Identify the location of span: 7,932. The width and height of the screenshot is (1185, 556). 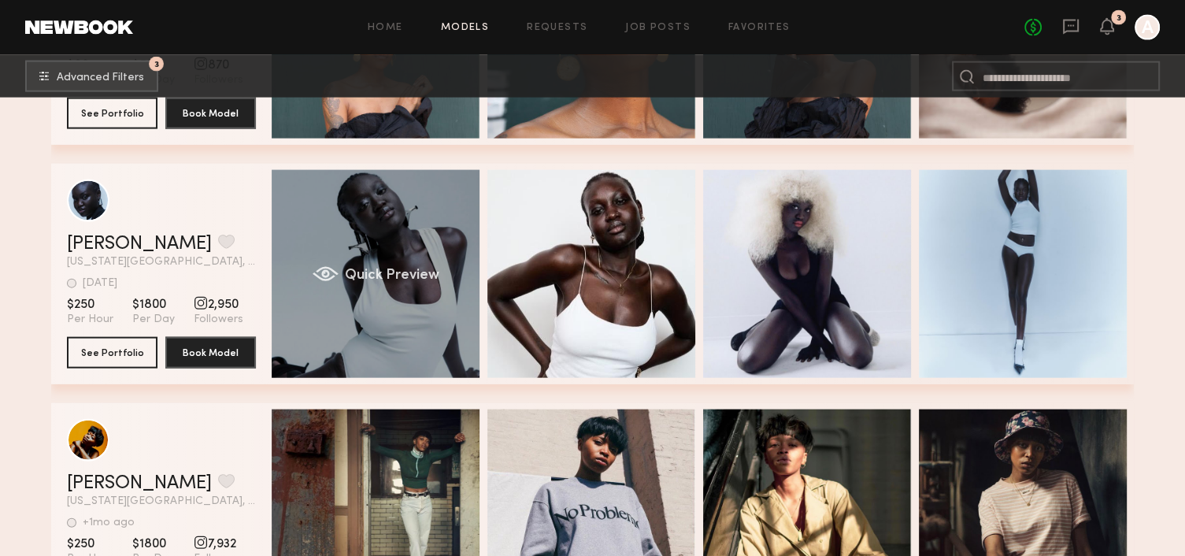
(218, 544).